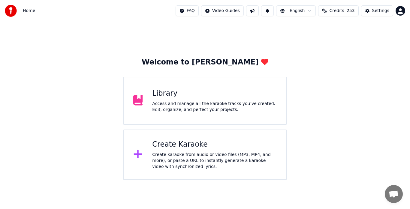  Describe the element at coordinates (351, 11) in the screenshot. I see `span: 253` at that location.